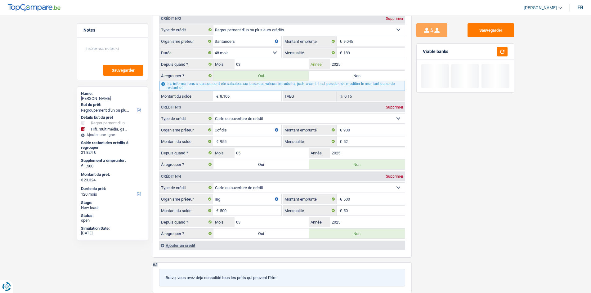  Describe the element at coordinates (112, 30) in the screenshot. I see `h5: Notes` at that location.